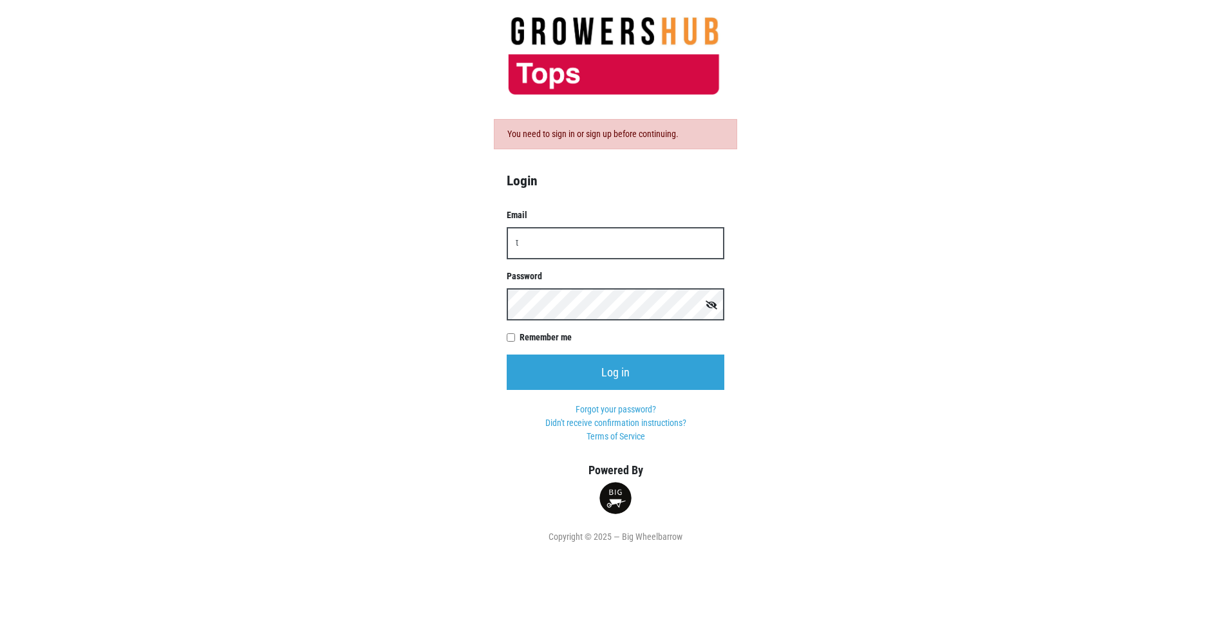 This screenshot has height=619, width=1231. I want to click on label: Password, so click(615, 276).